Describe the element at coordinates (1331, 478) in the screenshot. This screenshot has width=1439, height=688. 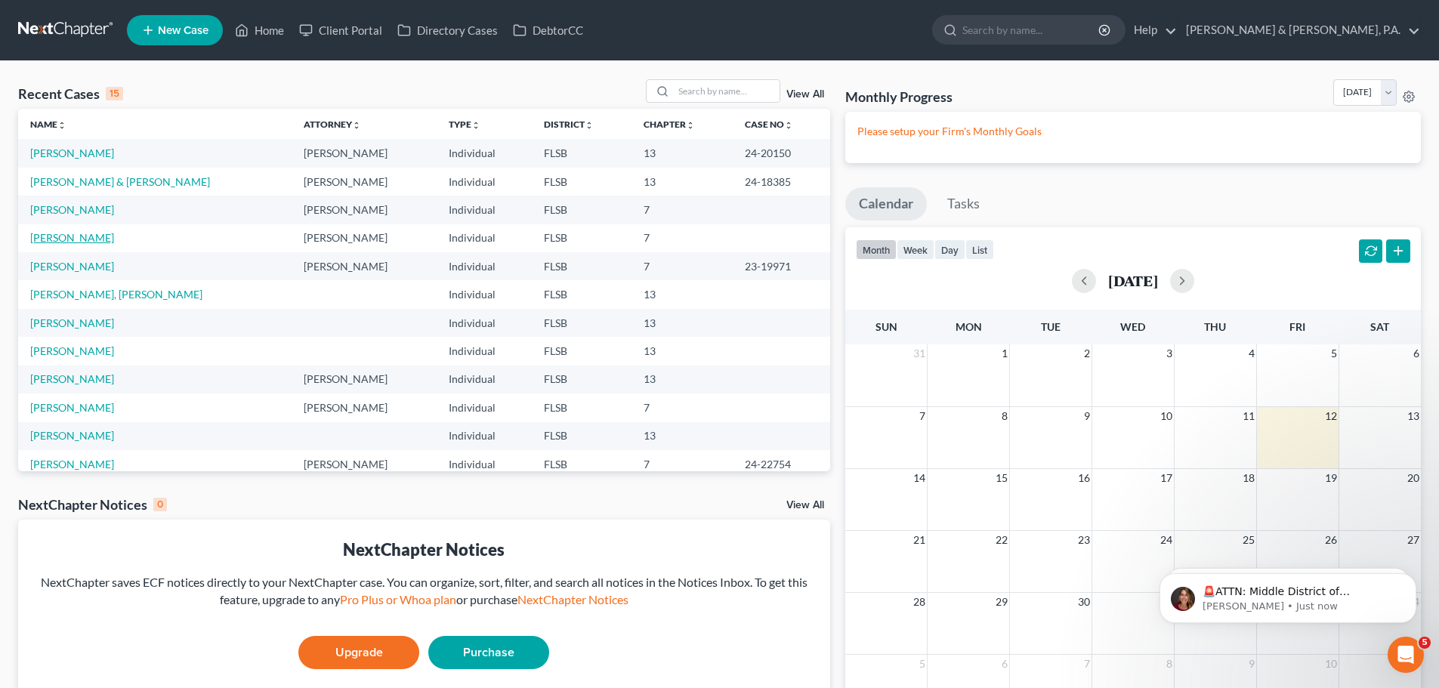
I see `span: 19` at that location.